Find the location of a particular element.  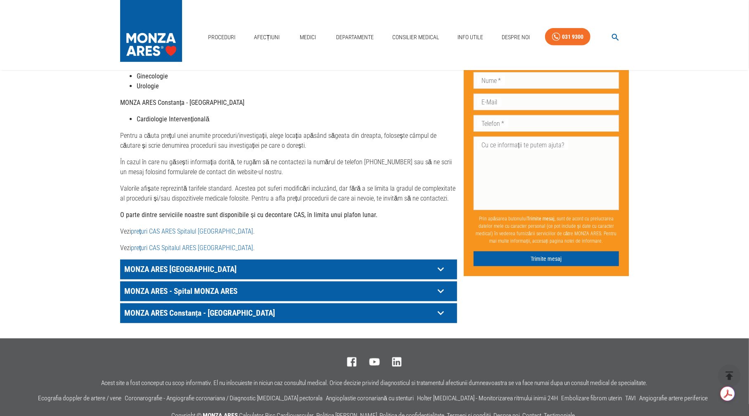

strong: Urologie is located at coordinates (148, 86).